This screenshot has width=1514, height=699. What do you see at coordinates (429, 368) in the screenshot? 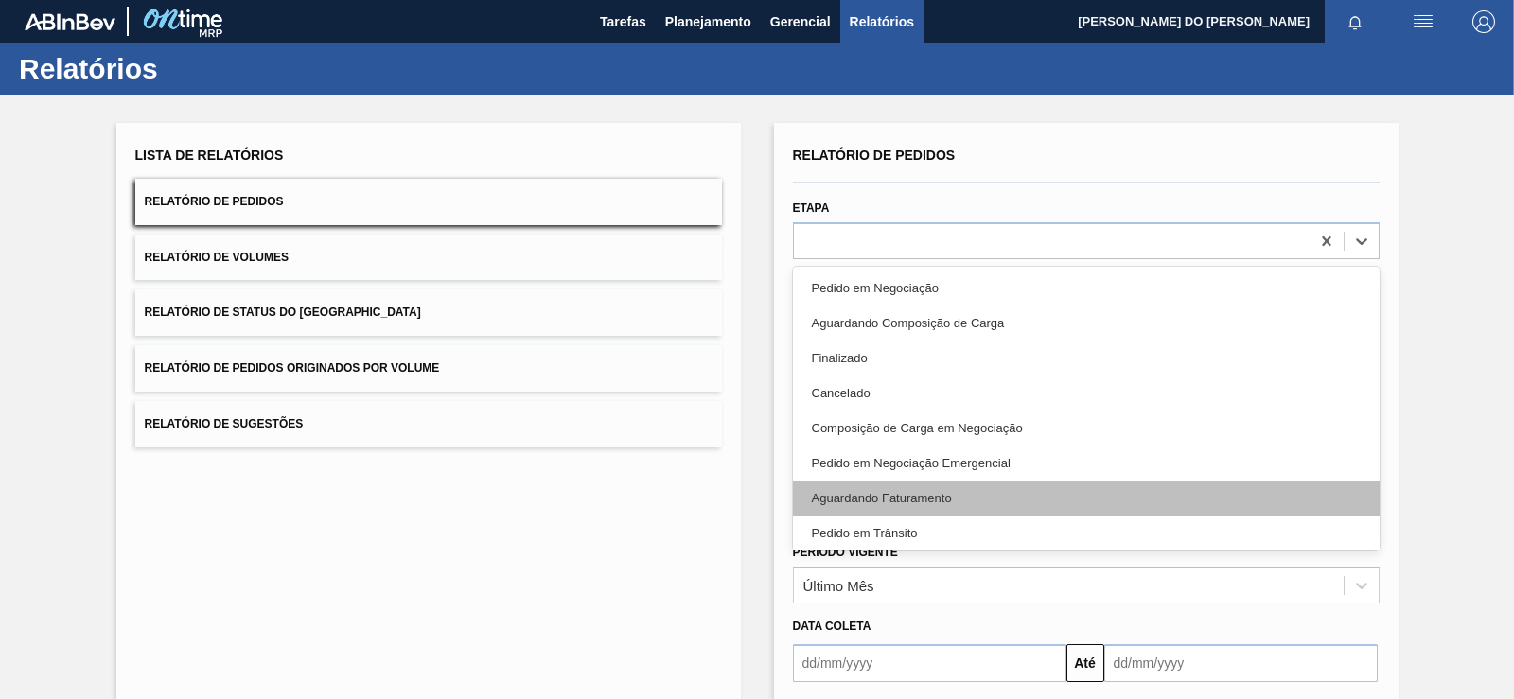
I see `button: Relatório de Pedidos Originados por Volume` at bounding box center [429, 368].